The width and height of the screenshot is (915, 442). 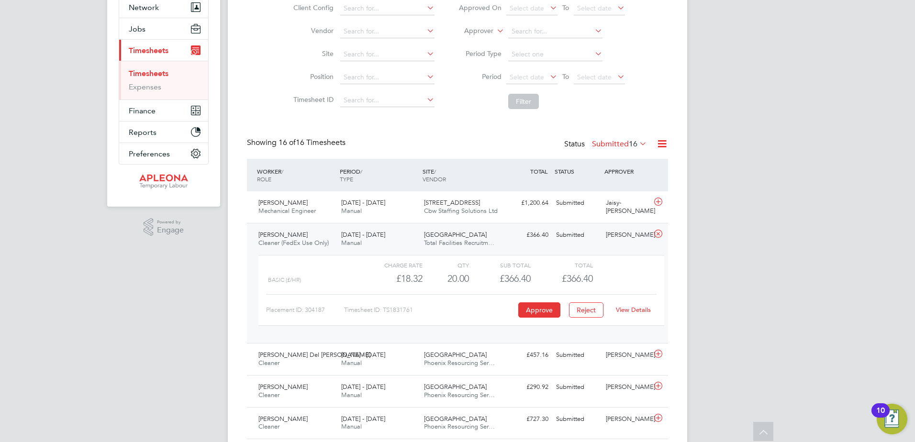 I want to click on a: Expenses, so click(x=145, y=87).